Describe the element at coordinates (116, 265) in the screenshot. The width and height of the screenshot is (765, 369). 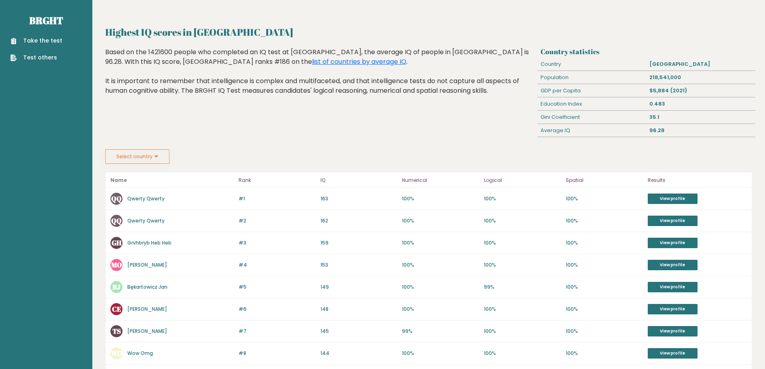
I see `text: MO` at that location.